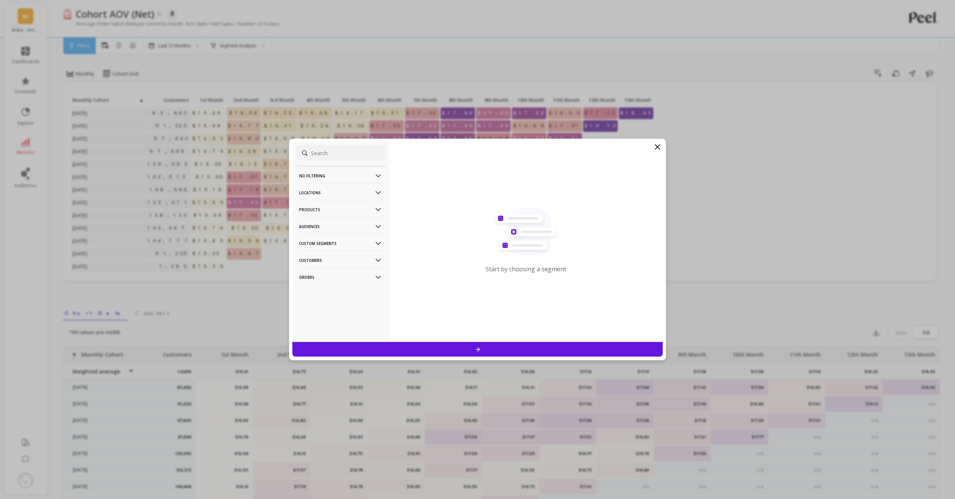  I want to click on p: Custom Segments, so click(341, 243).